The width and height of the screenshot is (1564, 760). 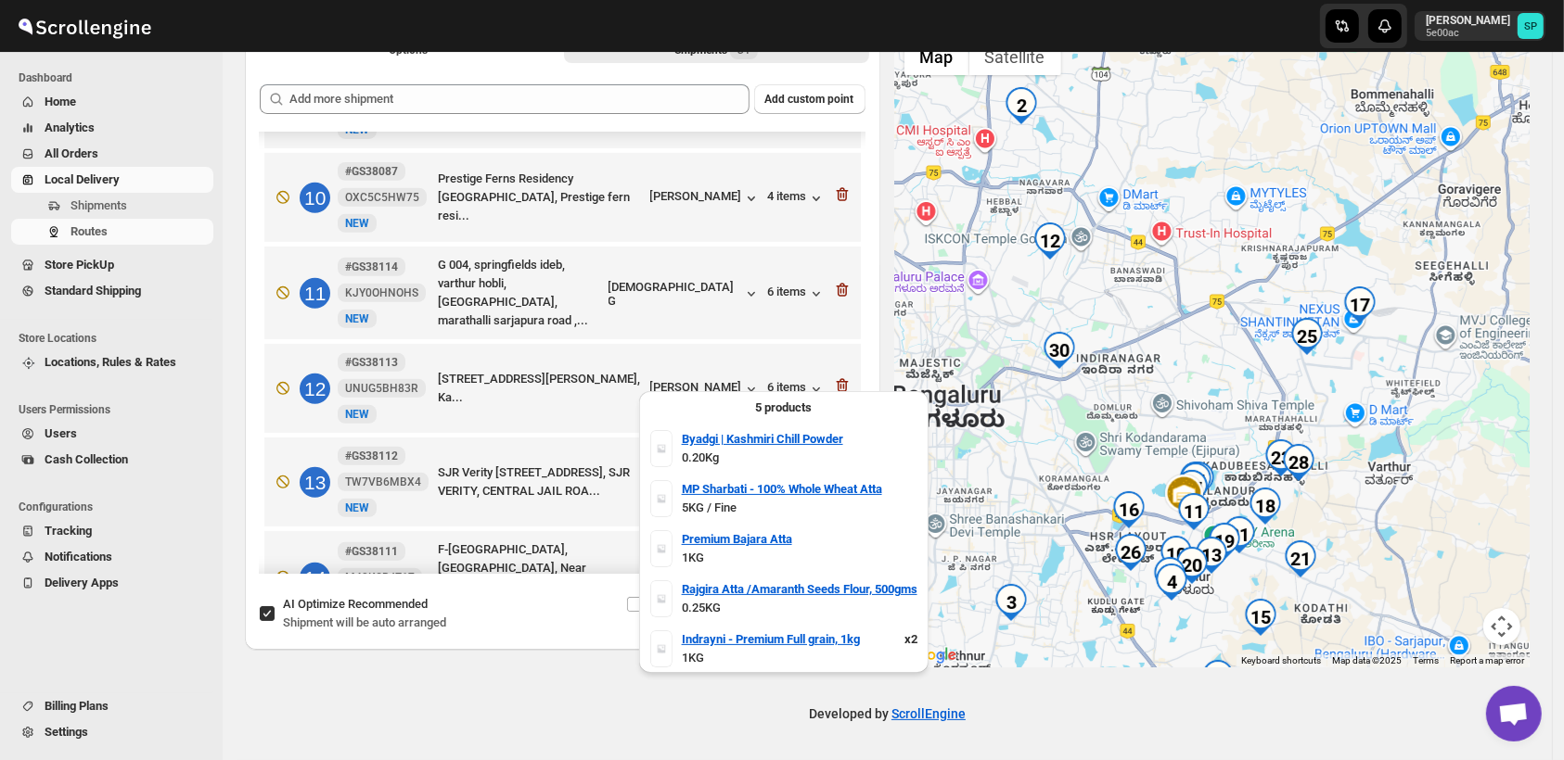 What do you see at coordinates (1198, 480) in the screenshot?
I see `div: 22` at bounding box center [1198, 480].